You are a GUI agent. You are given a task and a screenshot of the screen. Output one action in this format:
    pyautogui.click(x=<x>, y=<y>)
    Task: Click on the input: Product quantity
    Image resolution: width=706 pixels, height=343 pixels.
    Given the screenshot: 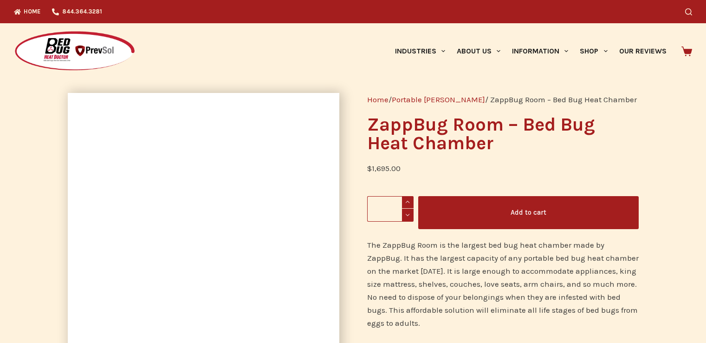 What is the action you would take?
    pyautogui.click(x=391, y=209)
    